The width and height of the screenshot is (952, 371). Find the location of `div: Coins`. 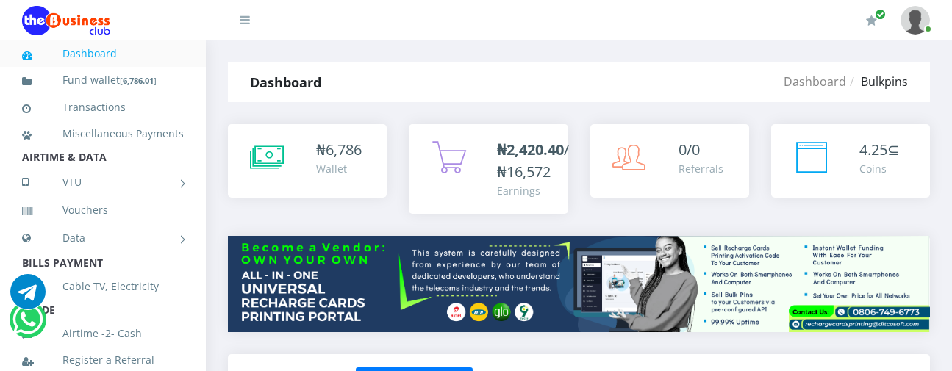

div: Coins is located at coordinates (879, 168).